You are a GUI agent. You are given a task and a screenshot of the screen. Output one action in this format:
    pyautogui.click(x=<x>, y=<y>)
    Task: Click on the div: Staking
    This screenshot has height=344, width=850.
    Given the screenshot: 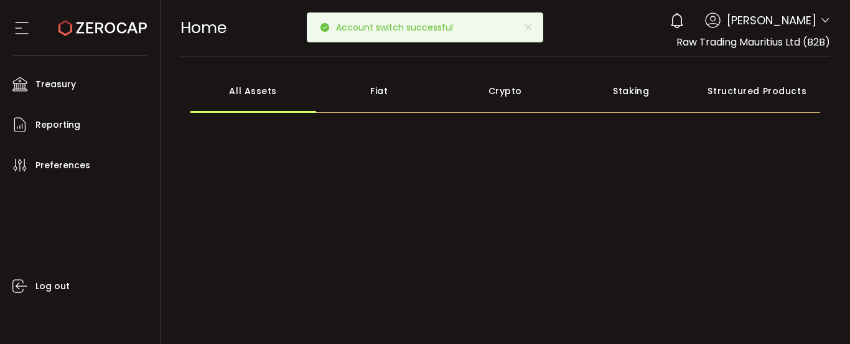 What is the action you would take?
    pyautogui.click(x=631, y=91)
    